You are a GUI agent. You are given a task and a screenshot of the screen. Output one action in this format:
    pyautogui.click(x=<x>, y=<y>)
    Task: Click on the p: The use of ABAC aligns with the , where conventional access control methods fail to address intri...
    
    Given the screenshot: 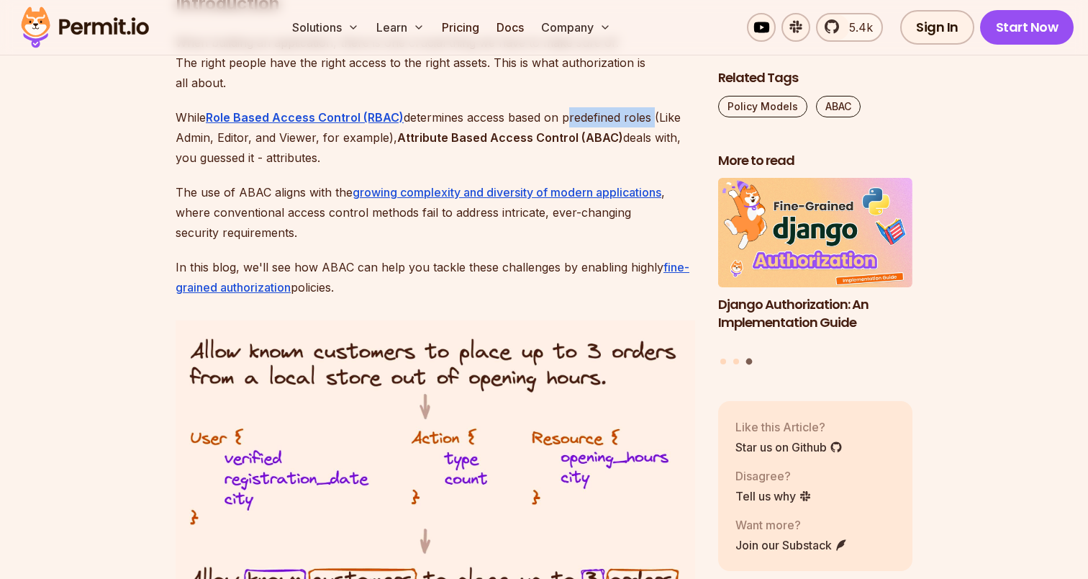 What is the action you would take?
    pyautogui.click(x=435, y=212)
    